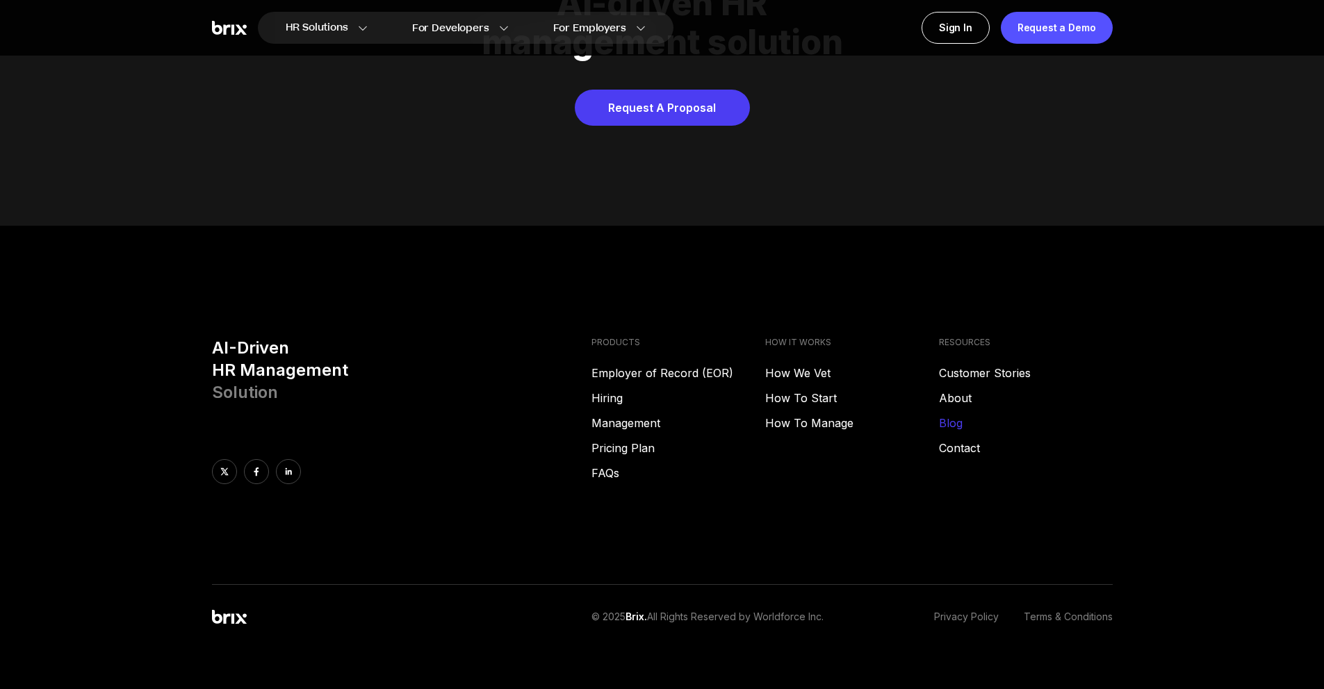 The width and height of the screenshot is (1324, 689). I want to click on a: Customer Stories, so click(1026, 373).